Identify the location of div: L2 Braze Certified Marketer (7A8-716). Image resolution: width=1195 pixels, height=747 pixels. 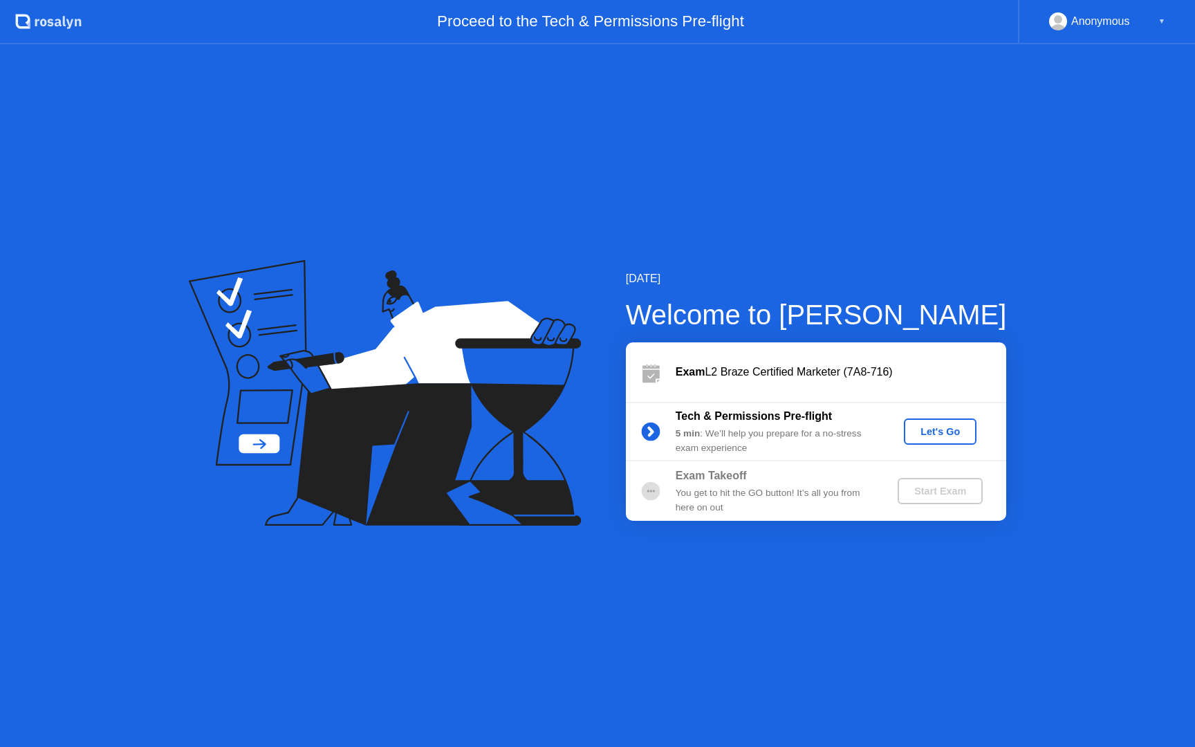
(841, 372).